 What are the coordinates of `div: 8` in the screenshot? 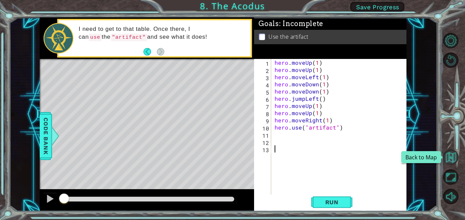 It's located at (264, 114).